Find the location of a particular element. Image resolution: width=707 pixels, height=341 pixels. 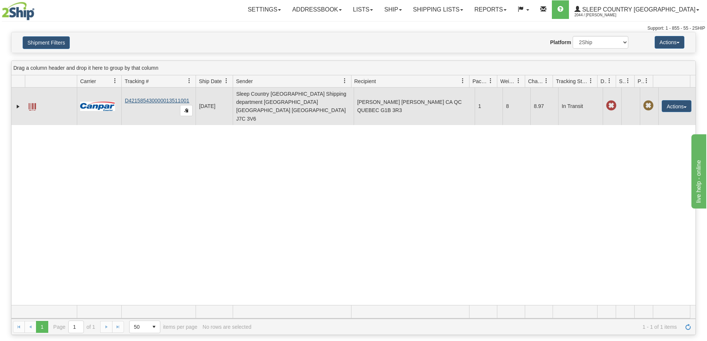

a: Charge filter column settings is located at coordinates (546, 81).